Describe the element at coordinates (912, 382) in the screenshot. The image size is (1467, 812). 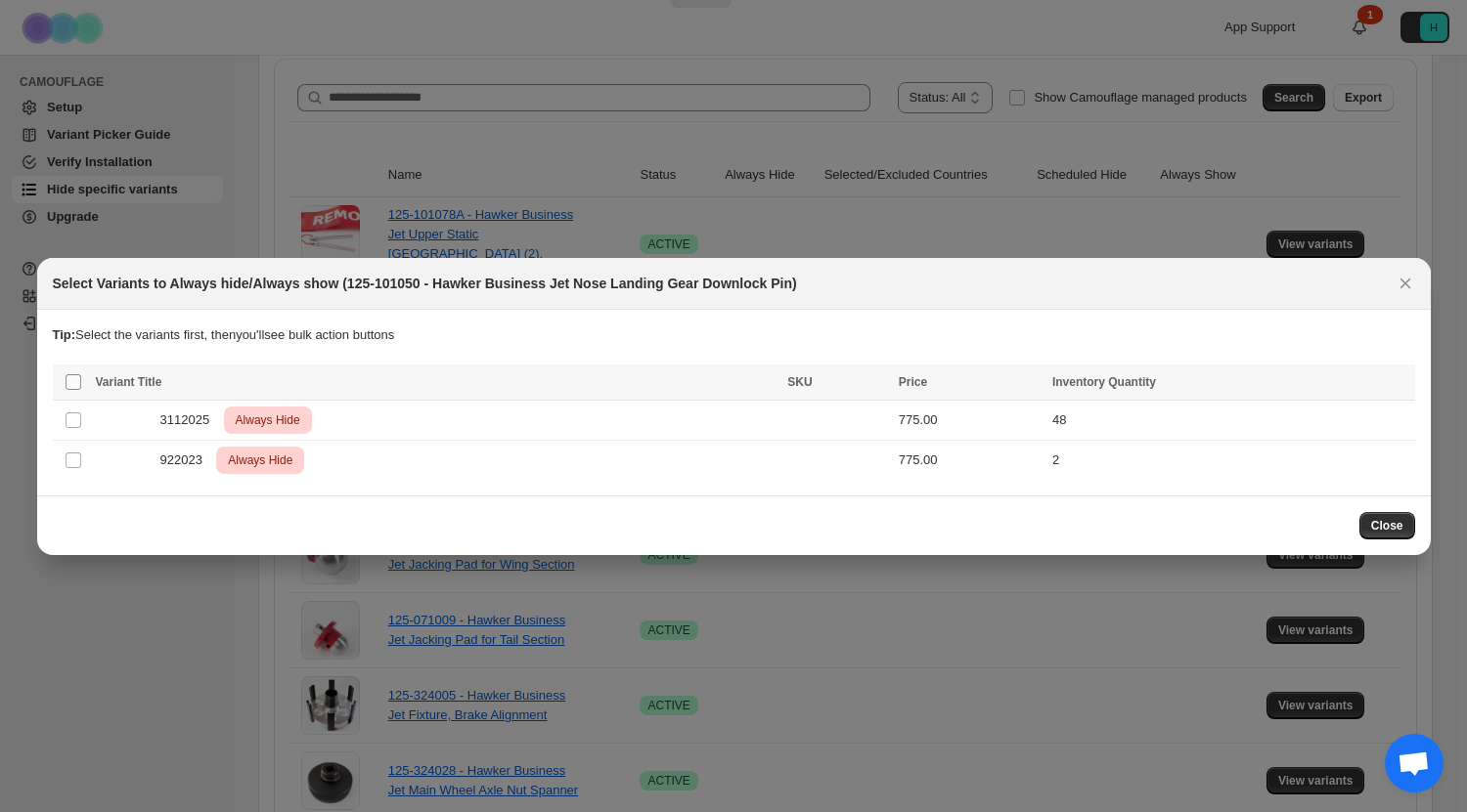
I see `span: Price` at that location.